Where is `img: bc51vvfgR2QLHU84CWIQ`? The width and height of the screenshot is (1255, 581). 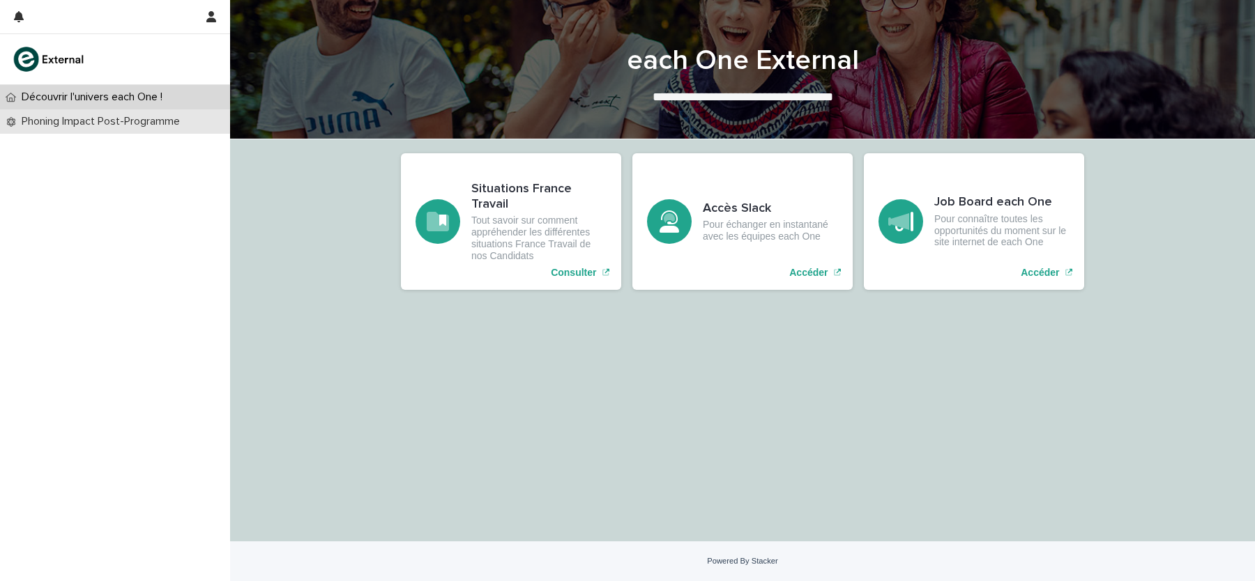
img: bc51vvfgR2QLHU84CWIQ is located at coordinates (49, 59).